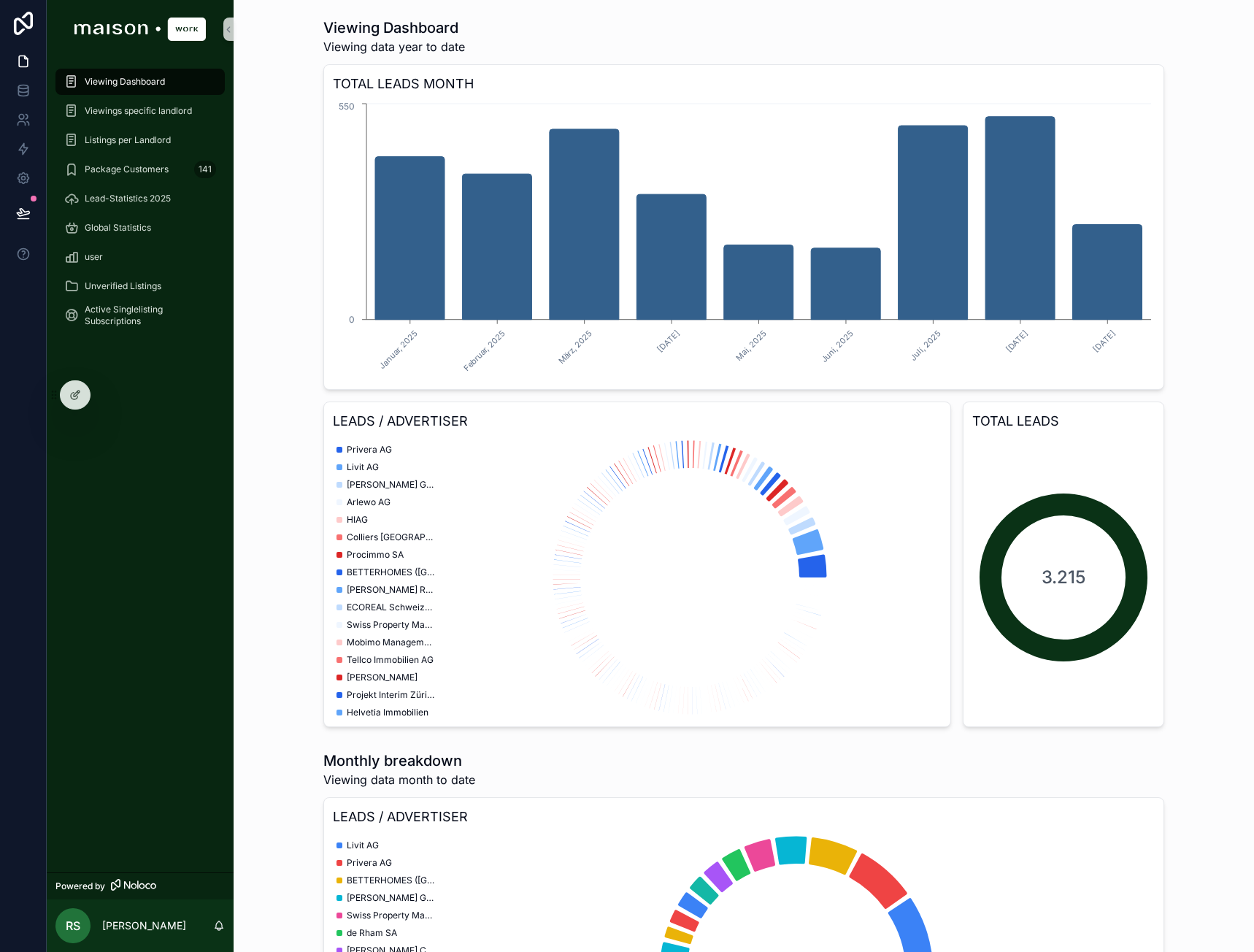 This screenshot has height=952, width=1254. What do you see at coordinates (371, 933) in the screenshot?
I see `span: de Rham SA` at bounding box center [371, 933].